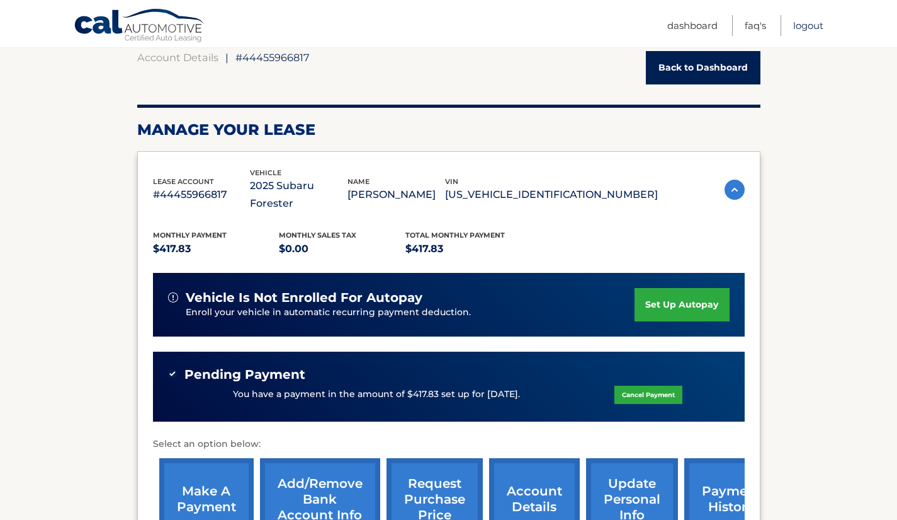 The height and width of the screenshot is (520, 897). What do you see at coordinates (190, 235) in the screenshot?
I see `span: Monthly Payment` at bounding box center [190, 235].